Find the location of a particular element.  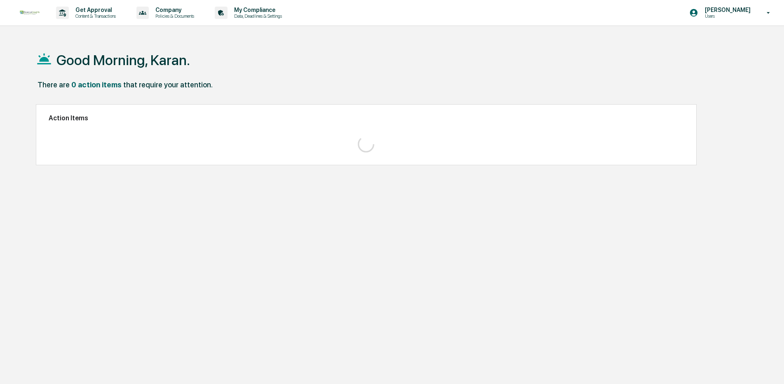

p: Get Approval is located at coordinates (94, 10).